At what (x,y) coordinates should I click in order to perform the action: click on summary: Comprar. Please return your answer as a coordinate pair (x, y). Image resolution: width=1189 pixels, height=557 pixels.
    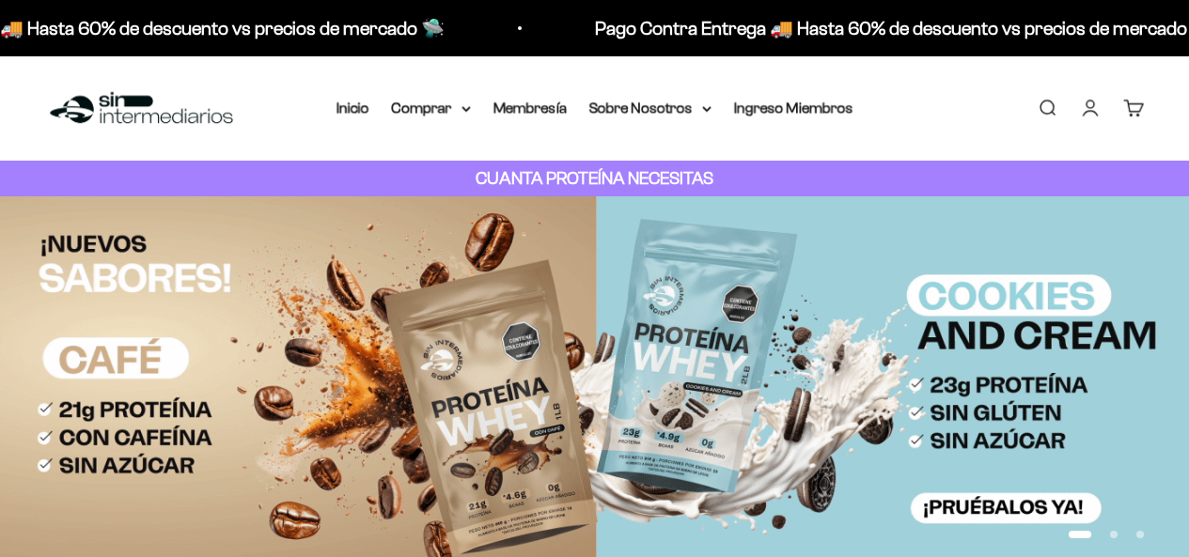
    Looking at the image, I should click on (431, 108).